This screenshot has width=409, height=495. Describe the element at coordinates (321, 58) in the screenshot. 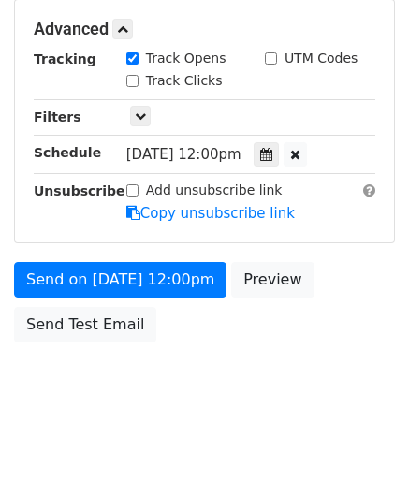

I see `label: UTM Codes` at that location.